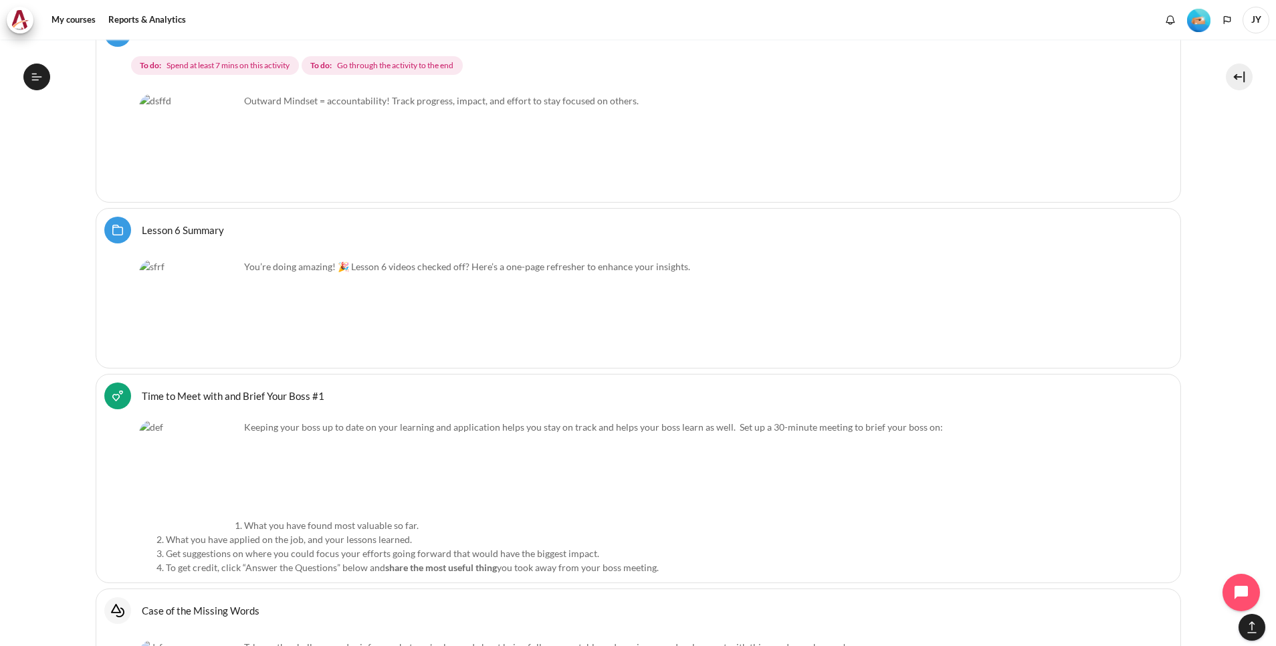 The height and width of the screenshot is (646, 1276). I want to click on a: User menu, so click(1256, 20).